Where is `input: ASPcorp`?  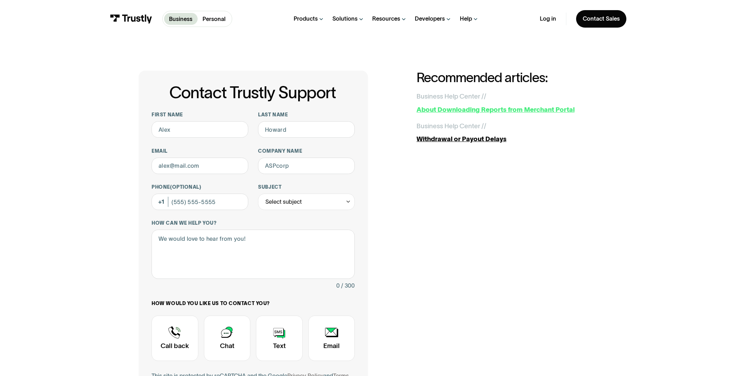
input: ASPcorp is located at coordinates (306, 165).